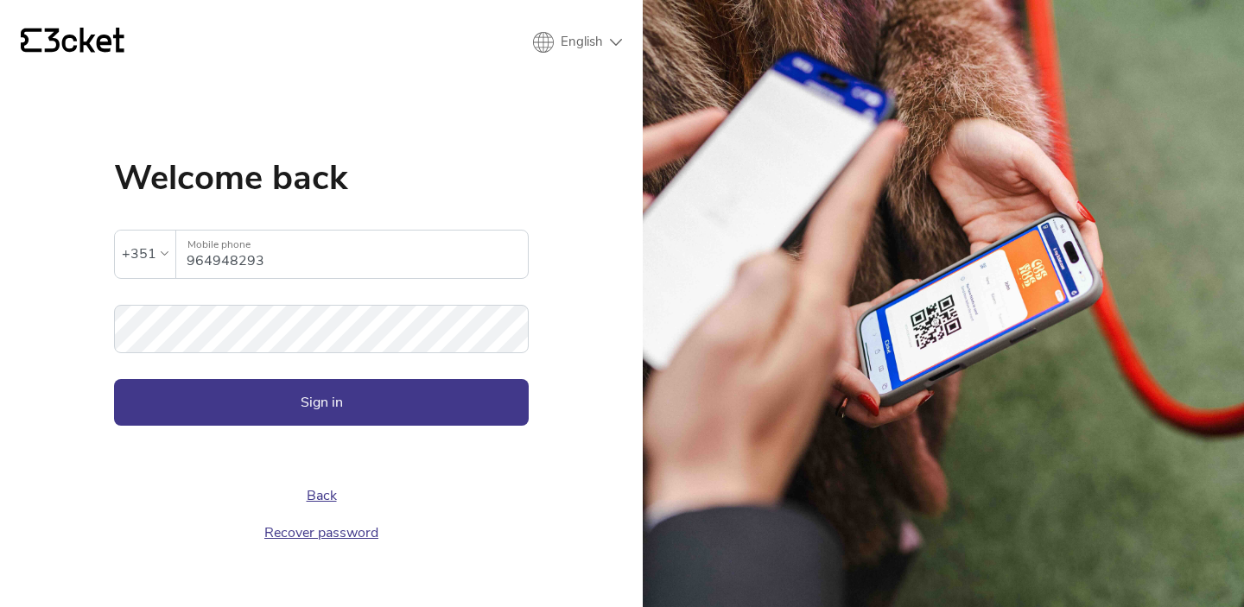 The image size is (1244, 607). I want to click on a: Back, so click(321, 496).